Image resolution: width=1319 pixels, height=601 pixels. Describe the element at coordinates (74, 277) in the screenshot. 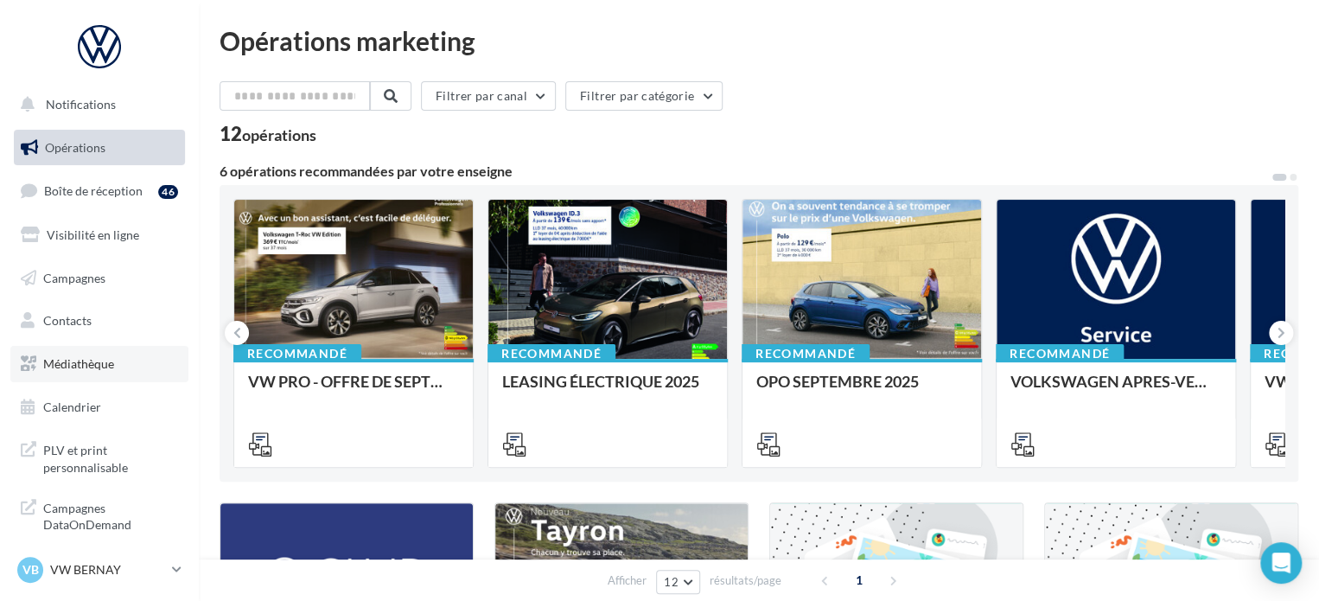

I see `span: Campagnes` at that location.